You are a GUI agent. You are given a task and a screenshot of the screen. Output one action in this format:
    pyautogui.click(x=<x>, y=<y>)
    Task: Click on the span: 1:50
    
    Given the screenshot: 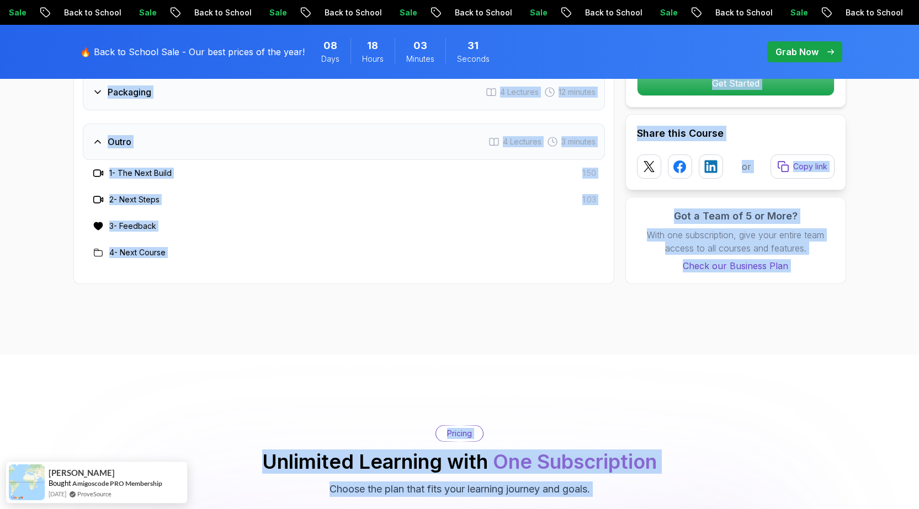 What is the action you would take?
    pyautogui.click(x=589, y=173)
    